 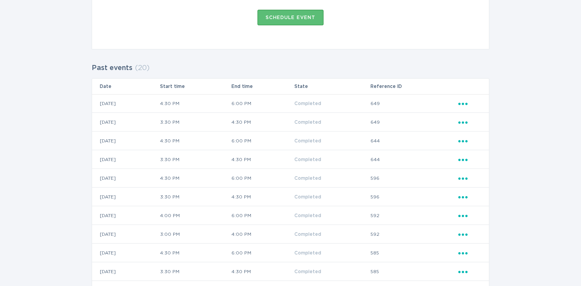 What do you see at coordinates (291, 253) in the screenshot?
I see `tr: 7aa2b991bc4d4839ad82ae7f3cb46fe7` at bounding box center [291, 253].